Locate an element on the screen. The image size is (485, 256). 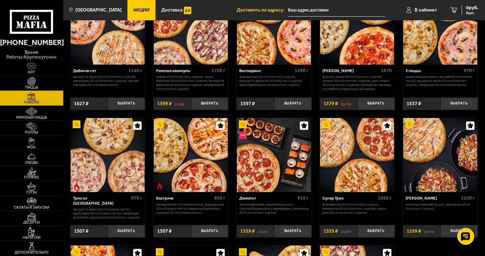
div: ДаВинчи сет is located at coordinates (100, 71).